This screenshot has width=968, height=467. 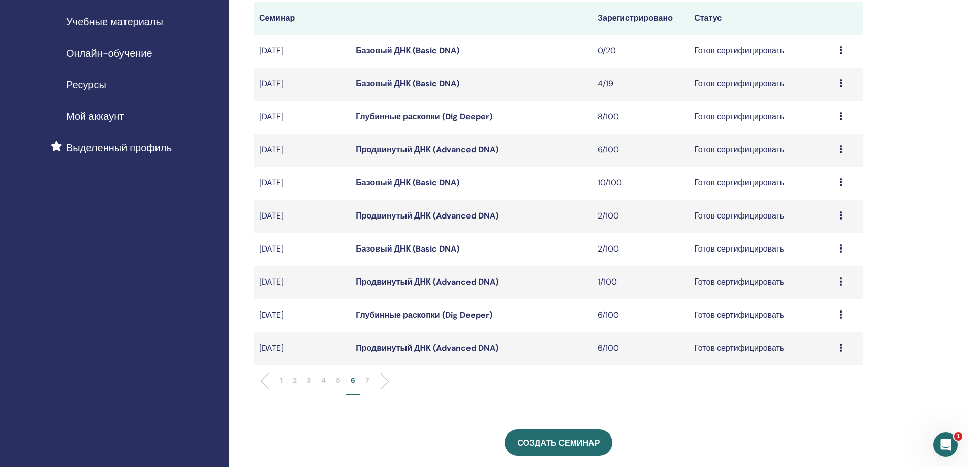 What do you see at coordinates (353, 380) in the screenshot?
I see `p: 6` at bounding box center [353, 380].